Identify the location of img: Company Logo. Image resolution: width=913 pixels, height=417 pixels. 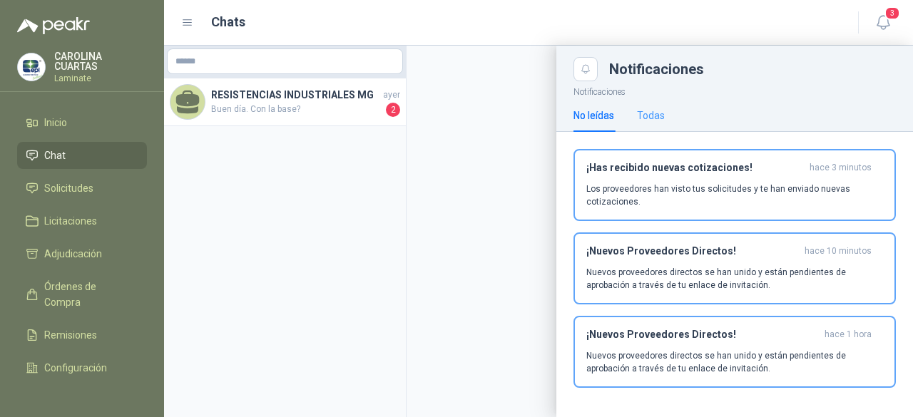
(31, 67).